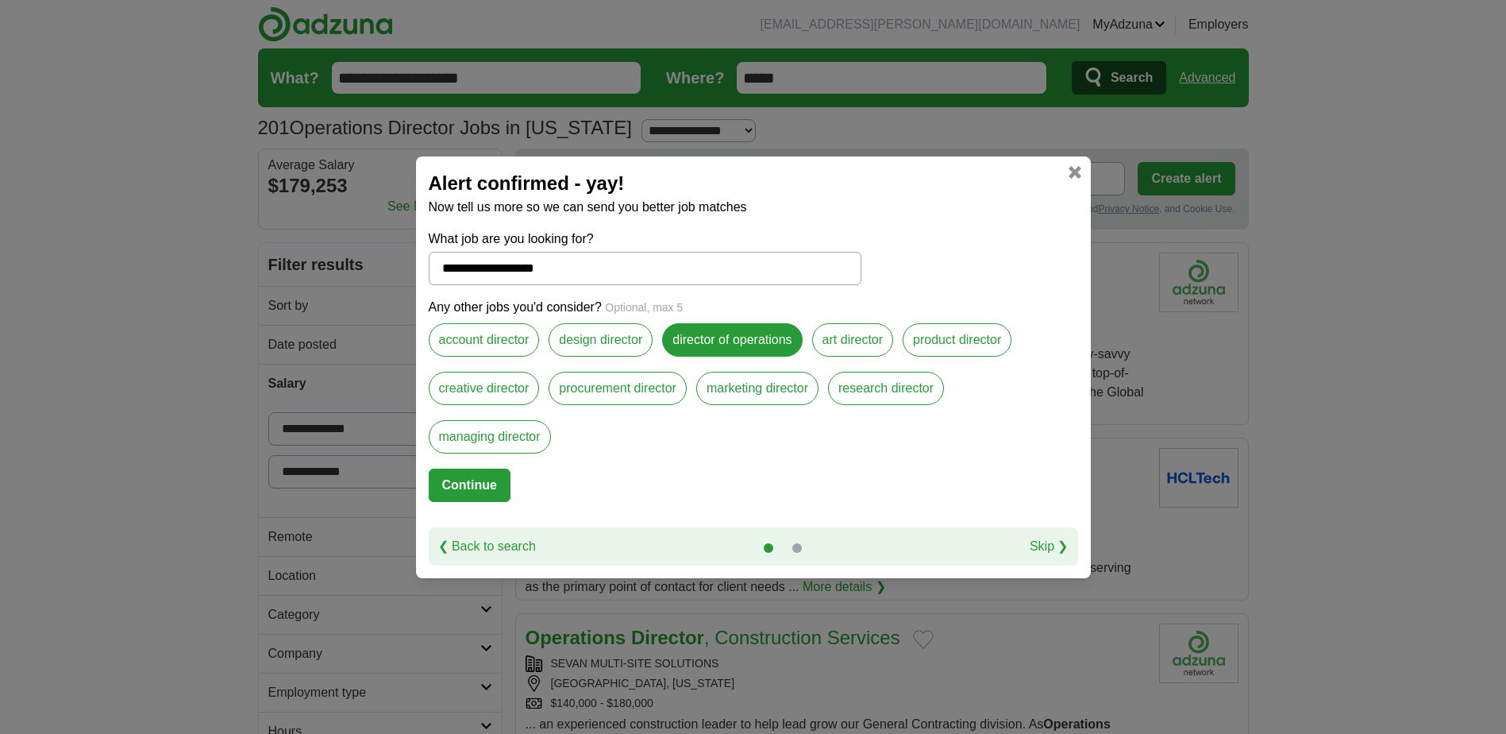 This screenshot has width=1506, height=734. What do you see at coordinates (469, 485) in the screenshot?
I see `button: Continue` at bounding box center [469, 485].